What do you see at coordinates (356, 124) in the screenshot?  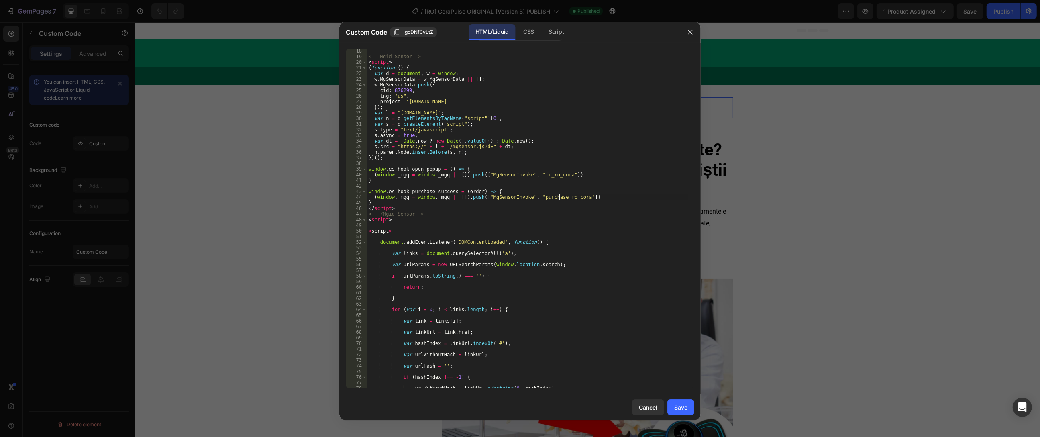 I see `div: 31` at bounding box center [356, 124].